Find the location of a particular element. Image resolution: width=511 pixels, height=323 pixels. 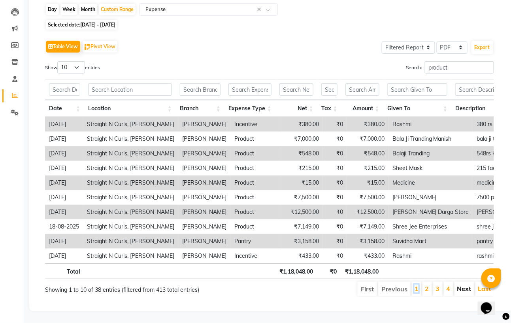

input: Search Date is located at coordinates (64, 89).